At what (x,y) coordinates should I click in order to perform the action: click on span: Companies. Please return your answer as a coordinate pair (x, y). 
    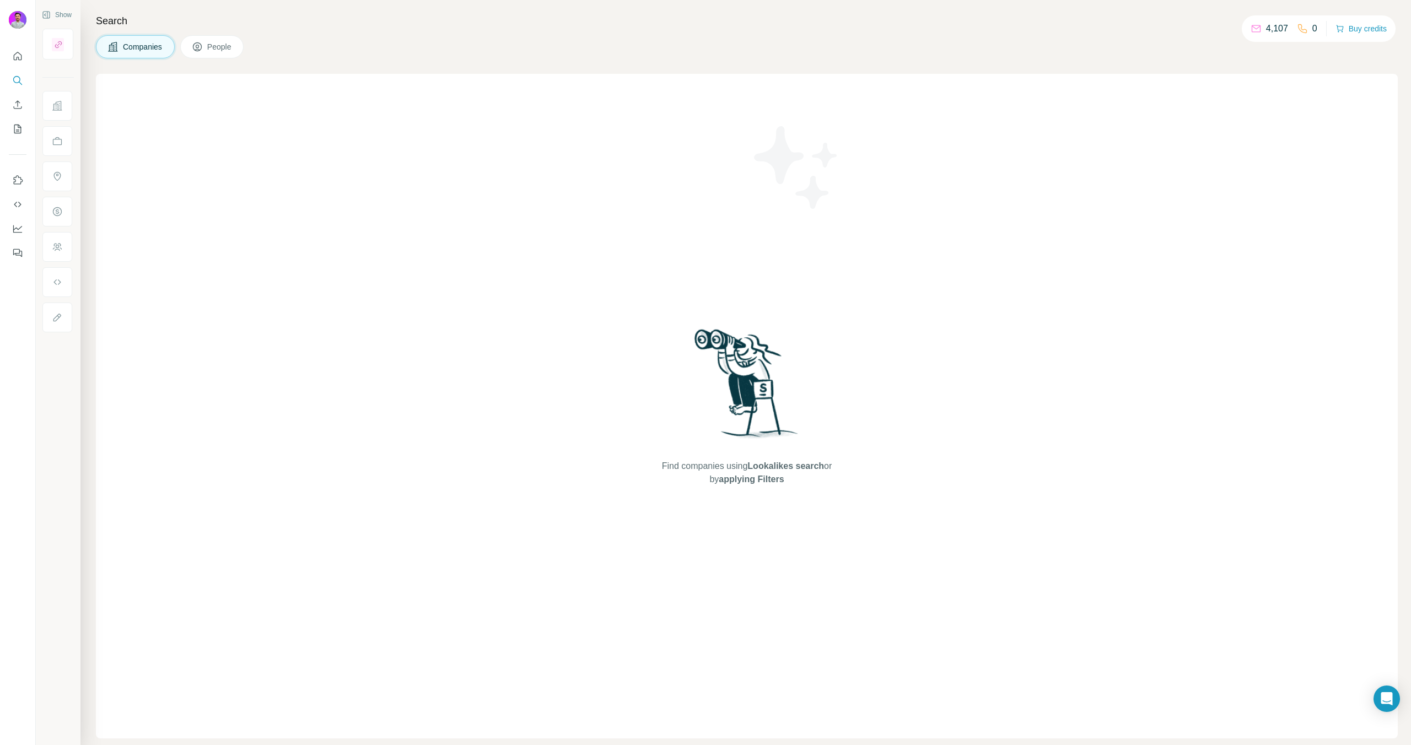
    Looking at the image, I should click on (143, 47).